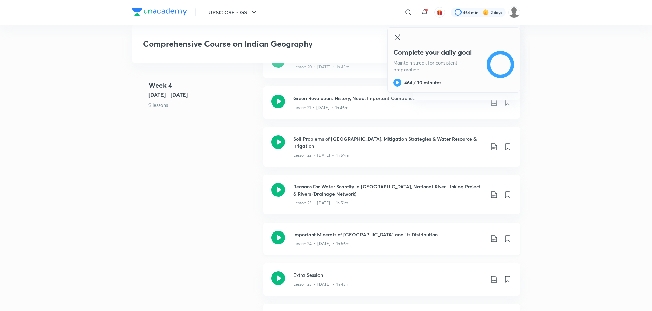 This screenshot has width=652, height=311. Describe the element at coordinates (438, 52) in the screenshot. I see `h4: Complete your daily goal` at that location.